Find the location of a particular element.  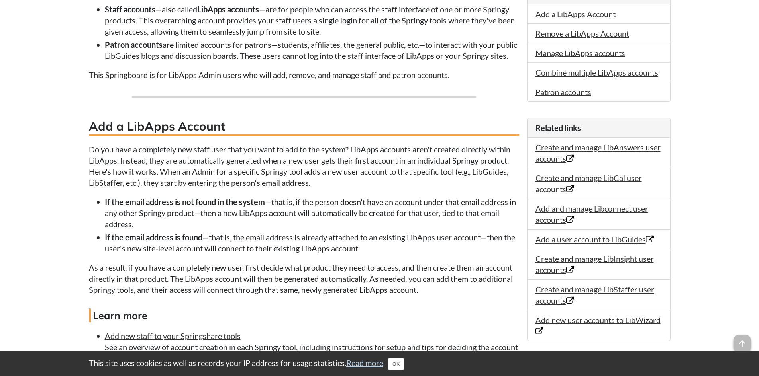

div: This site uses cookies as well as records your IP address for usage statistics. is located at coordinates (380, 364).